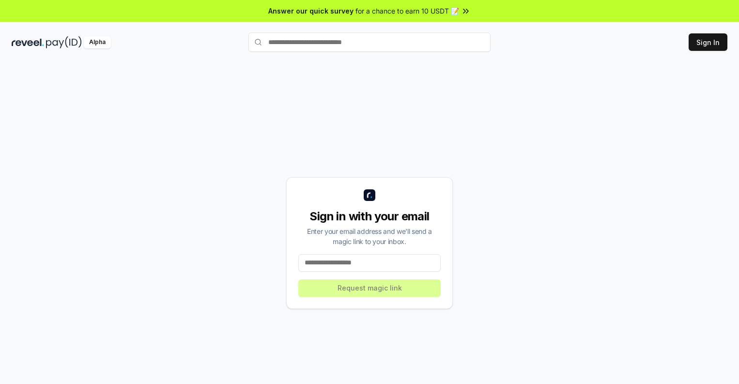 This screenshot has width=739, height=384. Describe the element at coordinates (369, 236) in the screenshot. I see `div: Enter your email address and we’ll send a magic link to your inbox.` at that location.